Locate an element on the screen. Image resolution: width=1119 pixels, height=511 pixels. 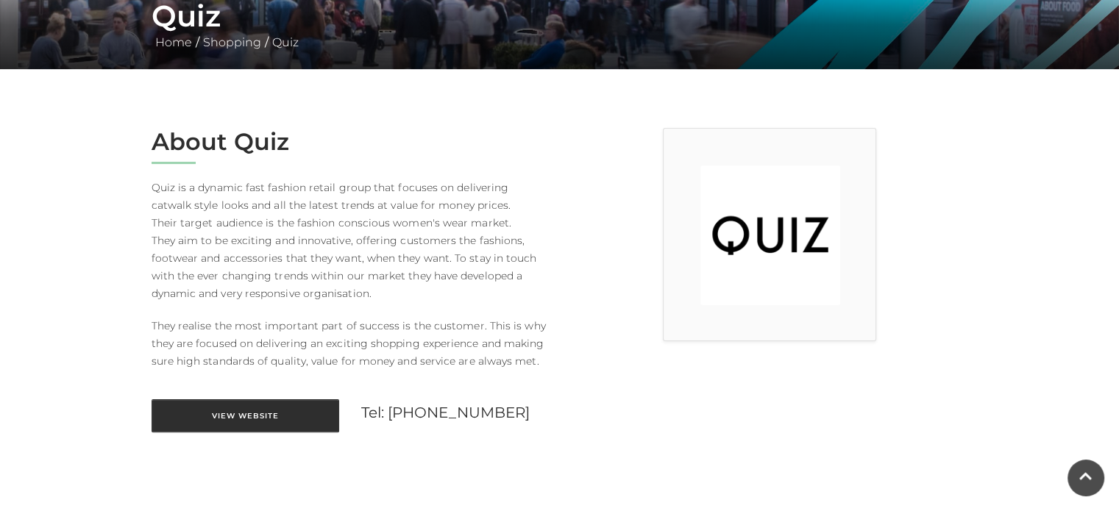
h2: About Quiz is located at coordinates (350, 142).